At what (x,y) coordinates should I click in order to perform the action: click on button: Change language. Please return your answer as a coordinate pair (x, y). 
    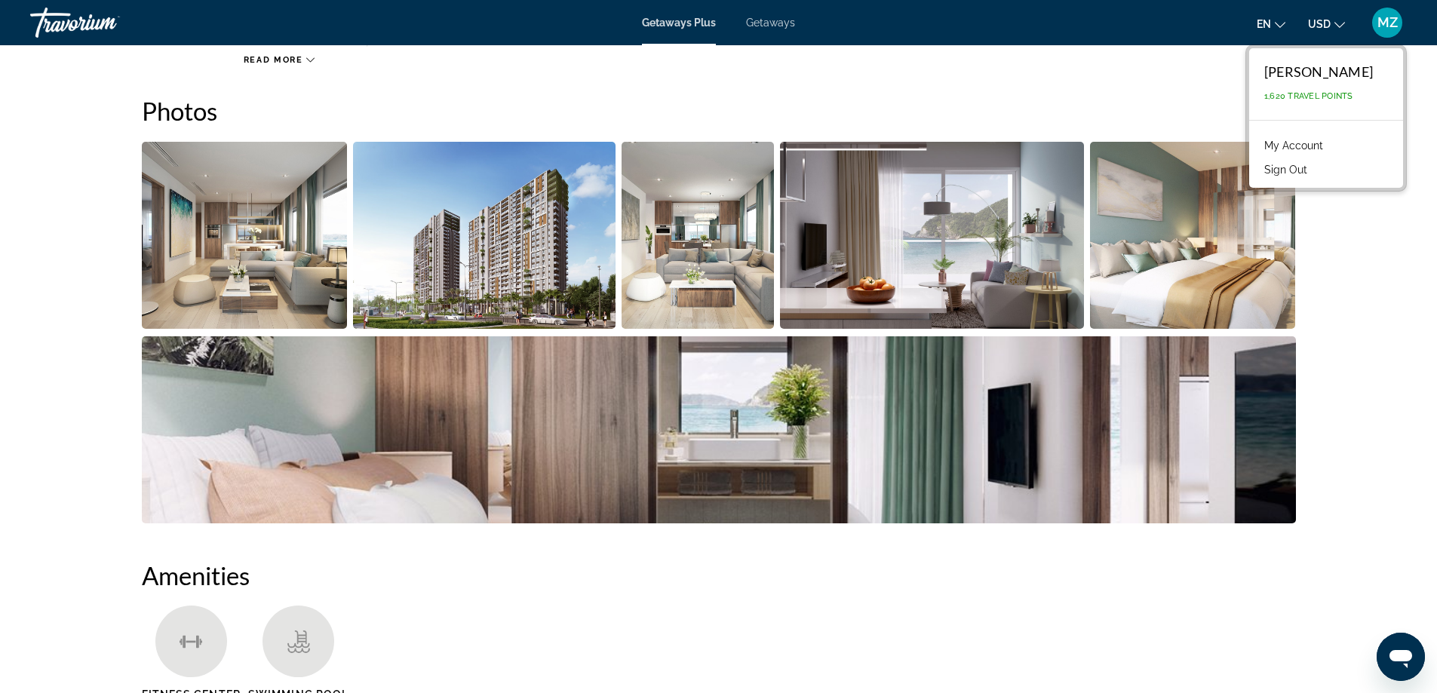
    Looking at the image, I should click on (1271, 23).